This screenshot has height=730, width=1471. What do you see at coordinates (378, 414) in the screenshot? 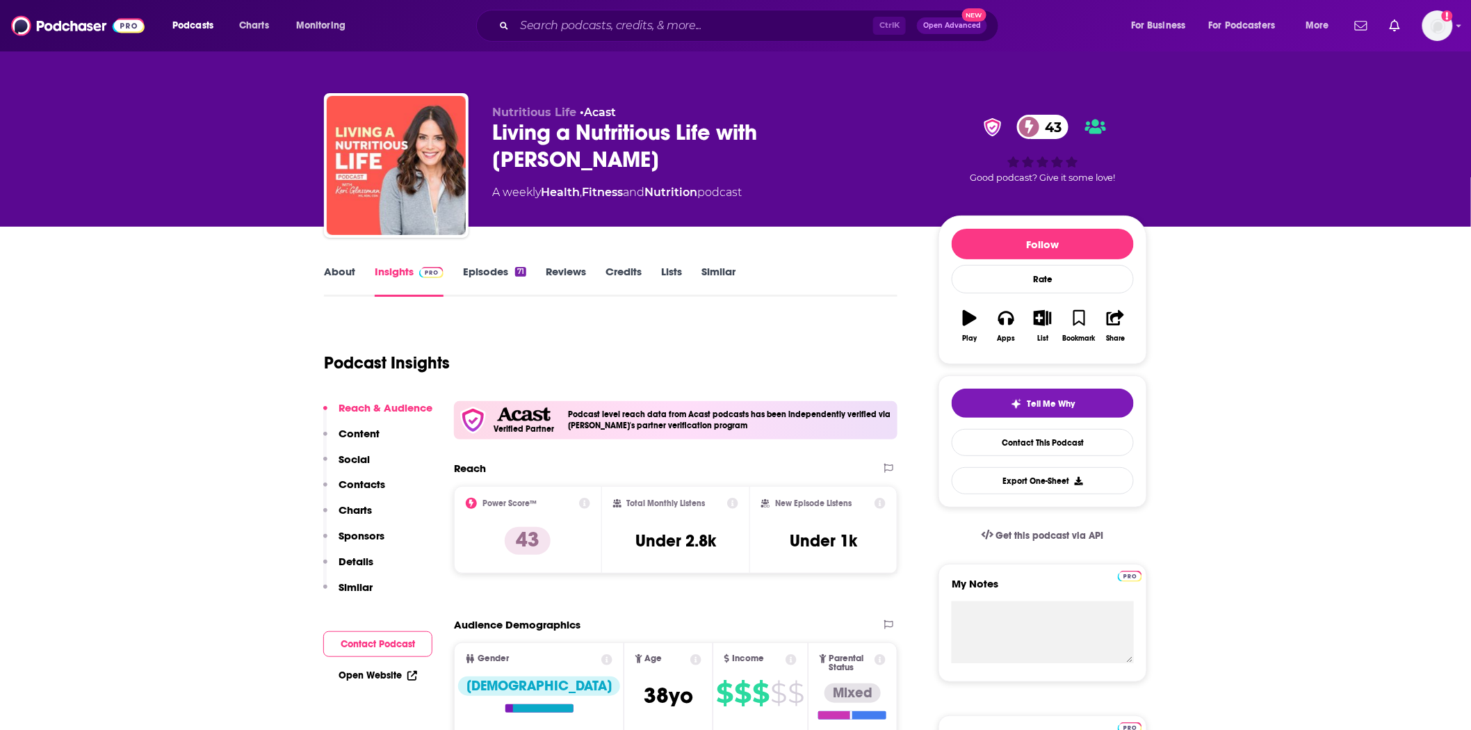
I see `button: Reach & Audience` at bounding box center [378, 414].